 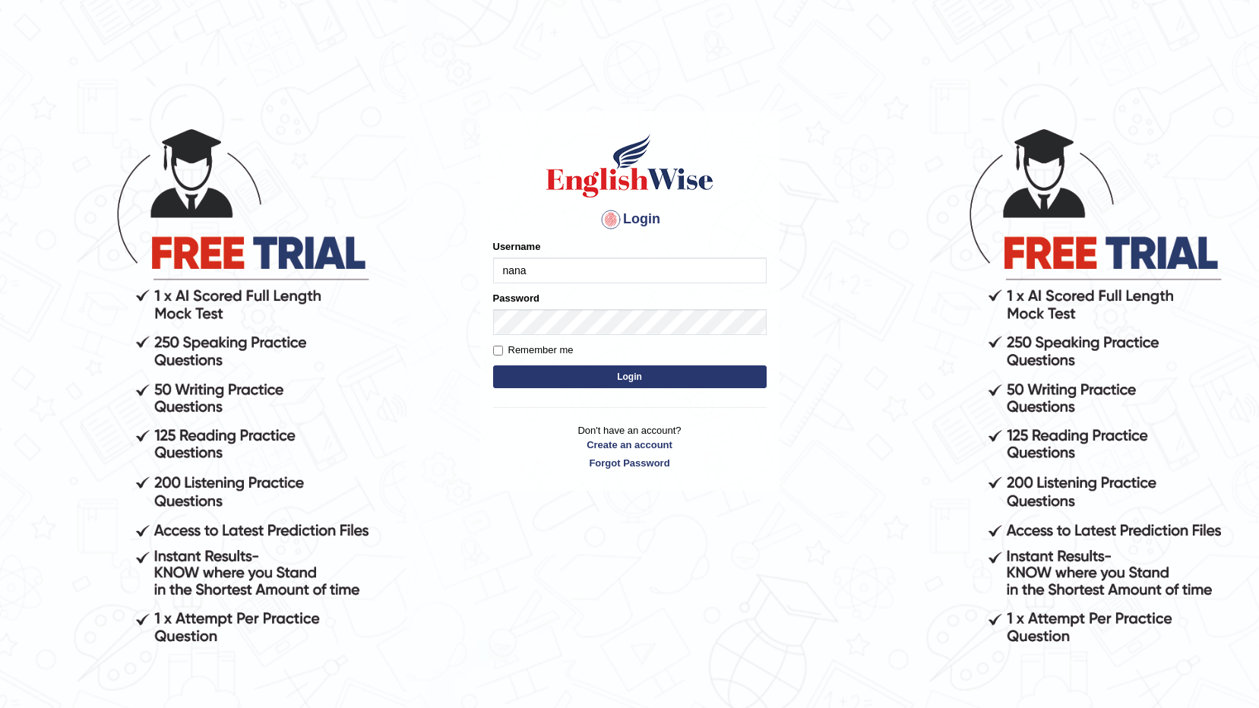 What do you see at coordinates (498, 350) in the screenshot?
I see `input: Remember me` at bounding box center [498, 350].